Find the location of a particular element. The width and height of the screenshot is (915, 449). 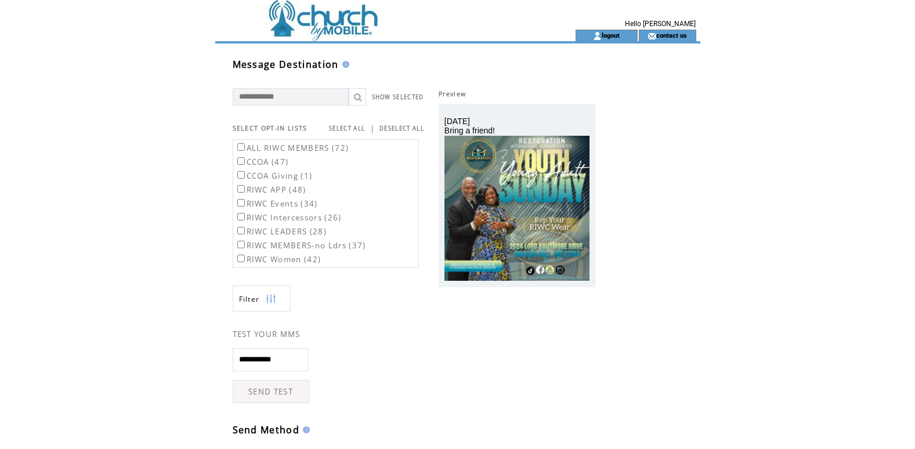

label: RIWC Intercessors (26) is located at coordinates (288, 218).